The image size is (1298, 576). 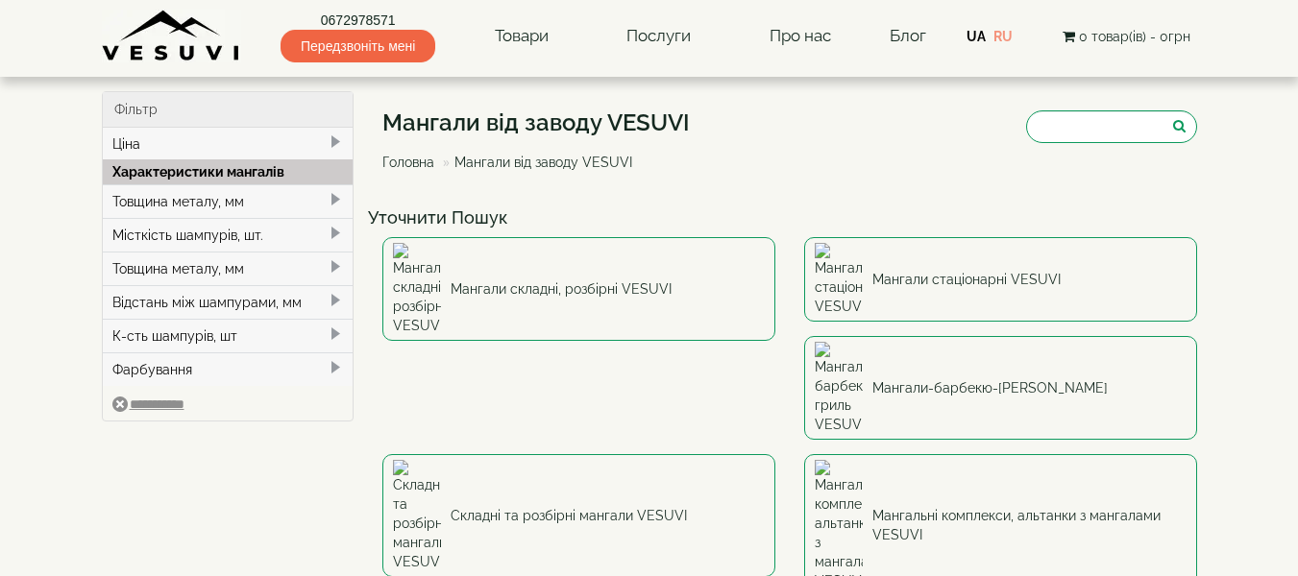 I want to click on div: Місткість шампурів, шт., so click(x=228, y=234).